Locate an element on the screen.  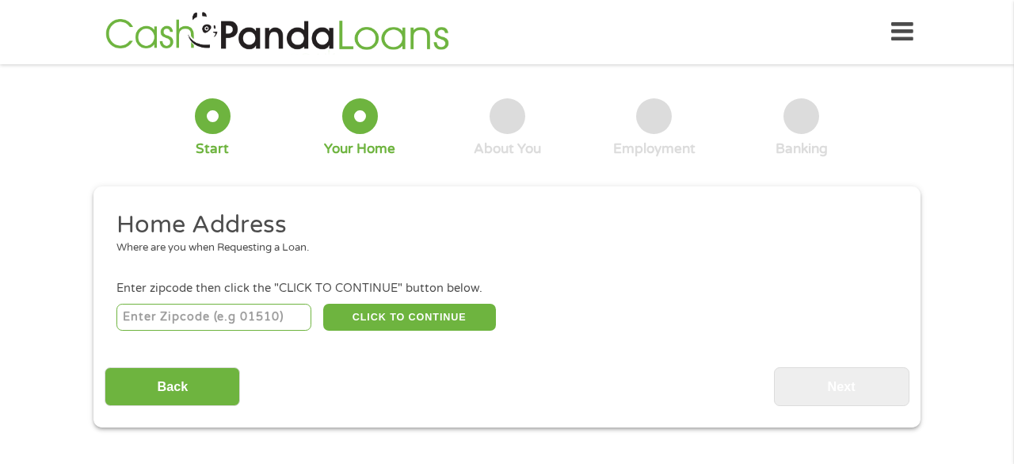
img: GetLoanNow Logo is located at coordinates (277, 32).